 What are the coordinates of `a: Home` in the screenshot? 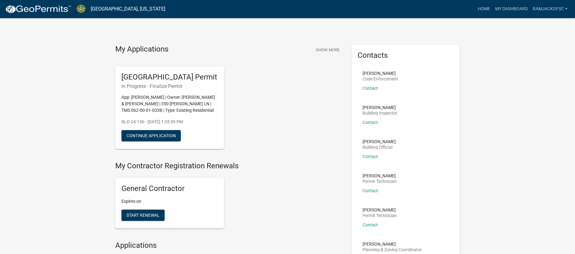 It's located at (484, 9).